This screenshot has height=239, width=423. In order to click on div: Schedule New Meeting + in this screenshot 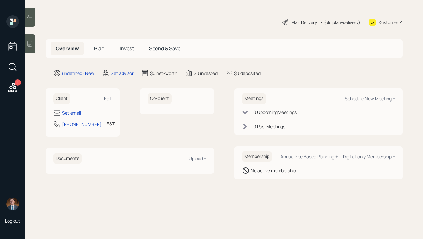, I will do `click(370, 98)`.